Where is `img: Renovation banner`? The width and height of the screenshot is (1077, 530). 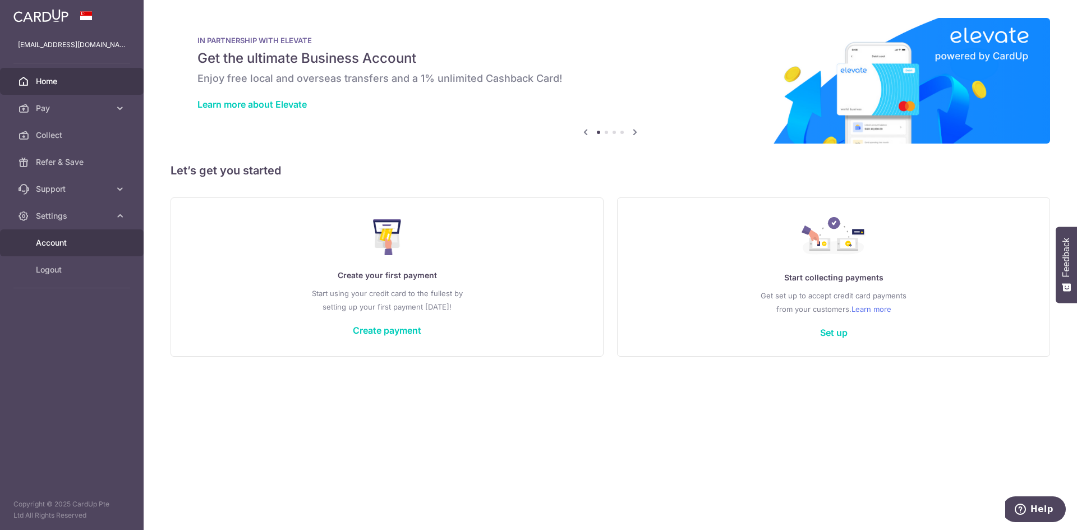
img: Renovation banner is located at coordinates (610, 81).